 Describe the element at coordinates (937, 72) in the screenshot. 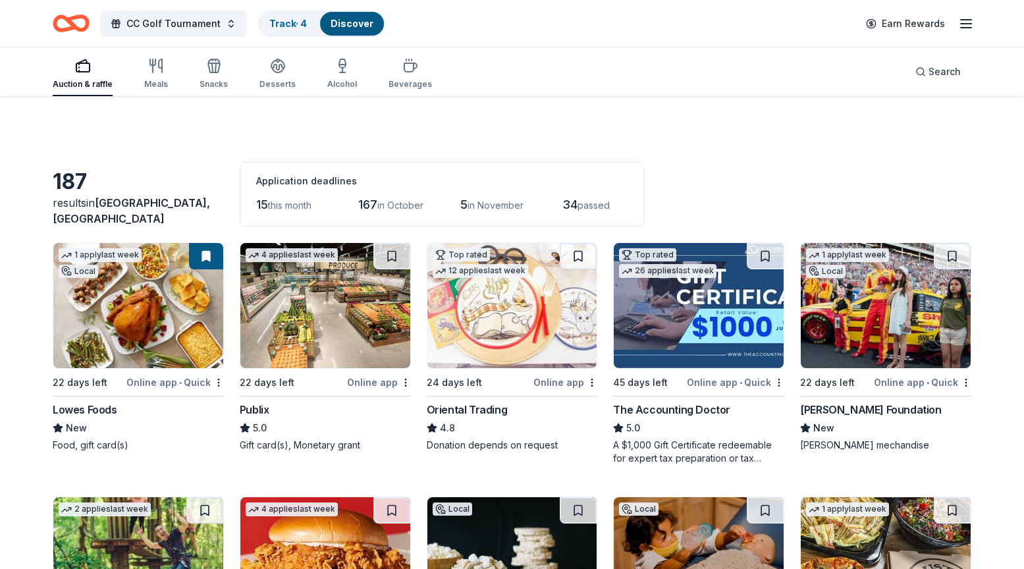

I see `button: Search` at that location.